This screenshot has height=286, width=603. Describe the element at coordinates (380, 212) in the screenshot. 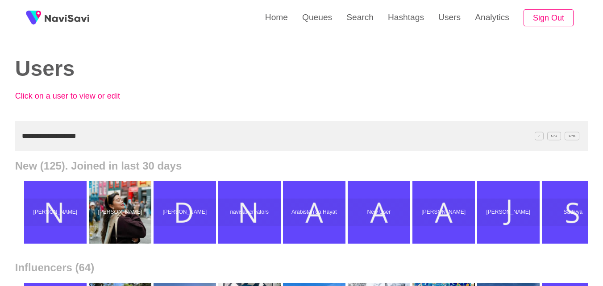

I see `a: New UserNew User` at that location.